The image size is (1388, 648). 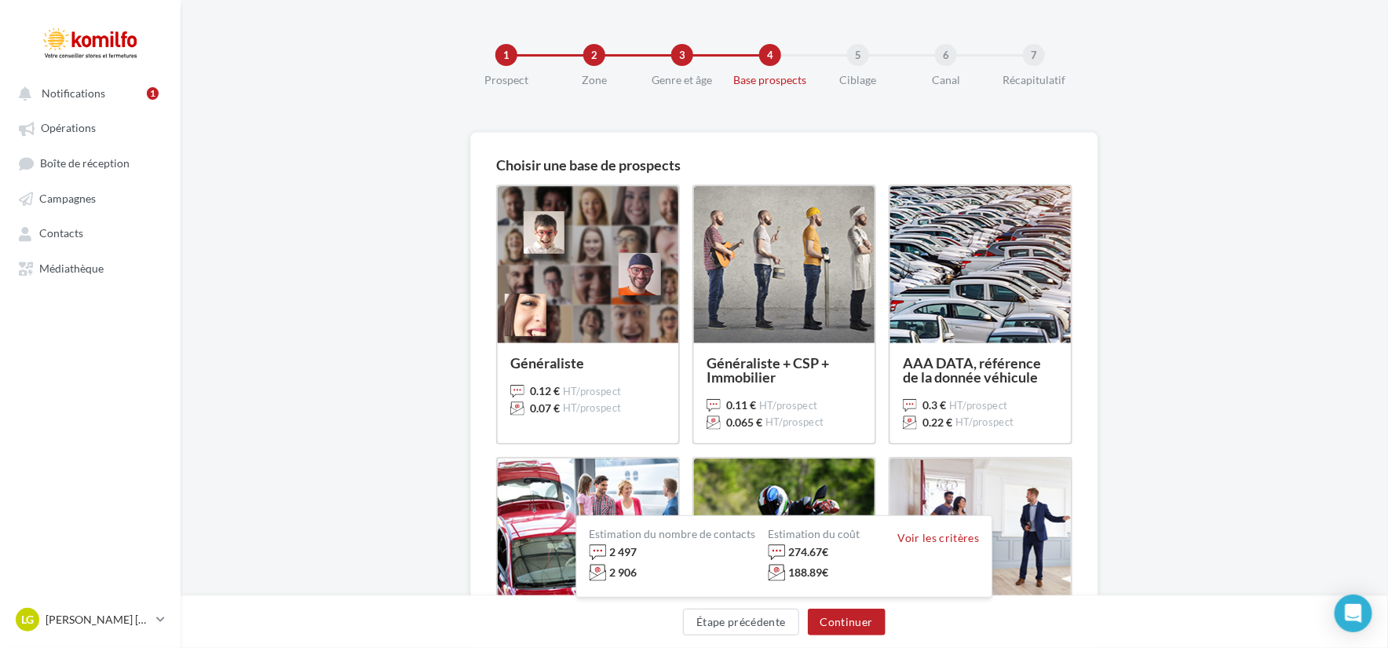 What do you see at coordinates (847, 622) in the screenshot?
I see `button: Continuer` at bounding box center [847, 622].